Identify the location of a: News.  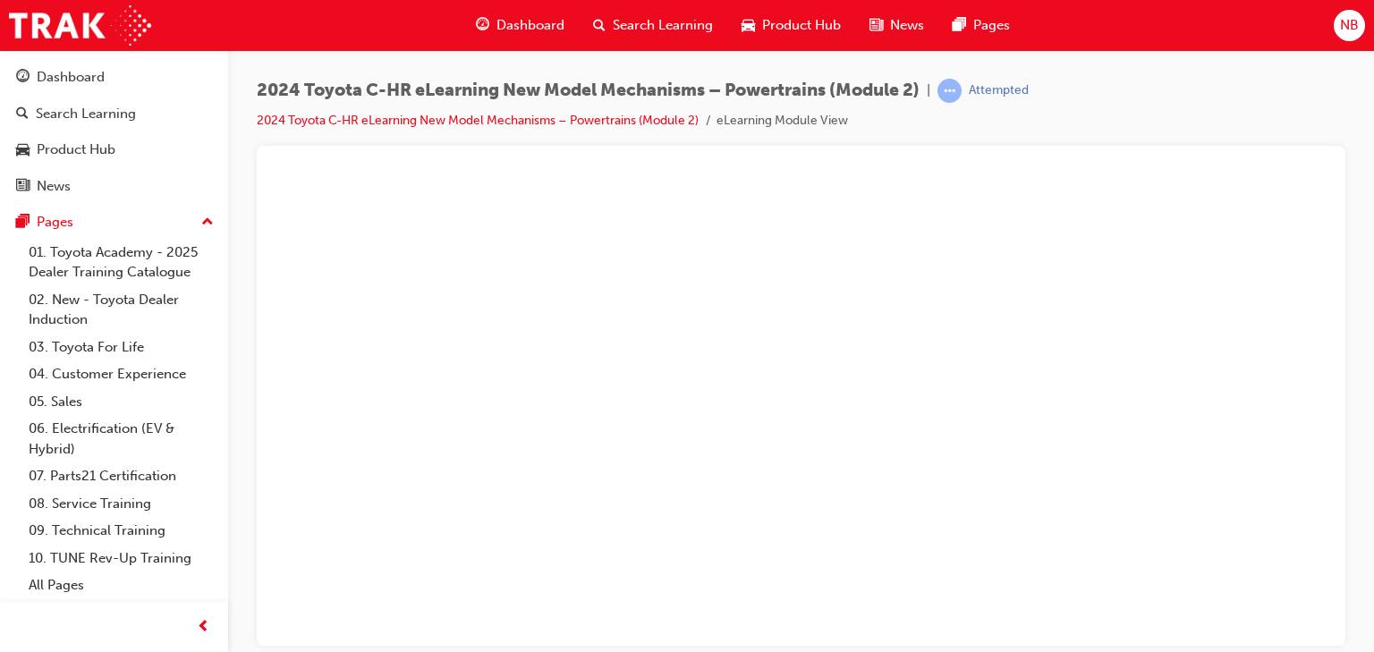
(114, 186).